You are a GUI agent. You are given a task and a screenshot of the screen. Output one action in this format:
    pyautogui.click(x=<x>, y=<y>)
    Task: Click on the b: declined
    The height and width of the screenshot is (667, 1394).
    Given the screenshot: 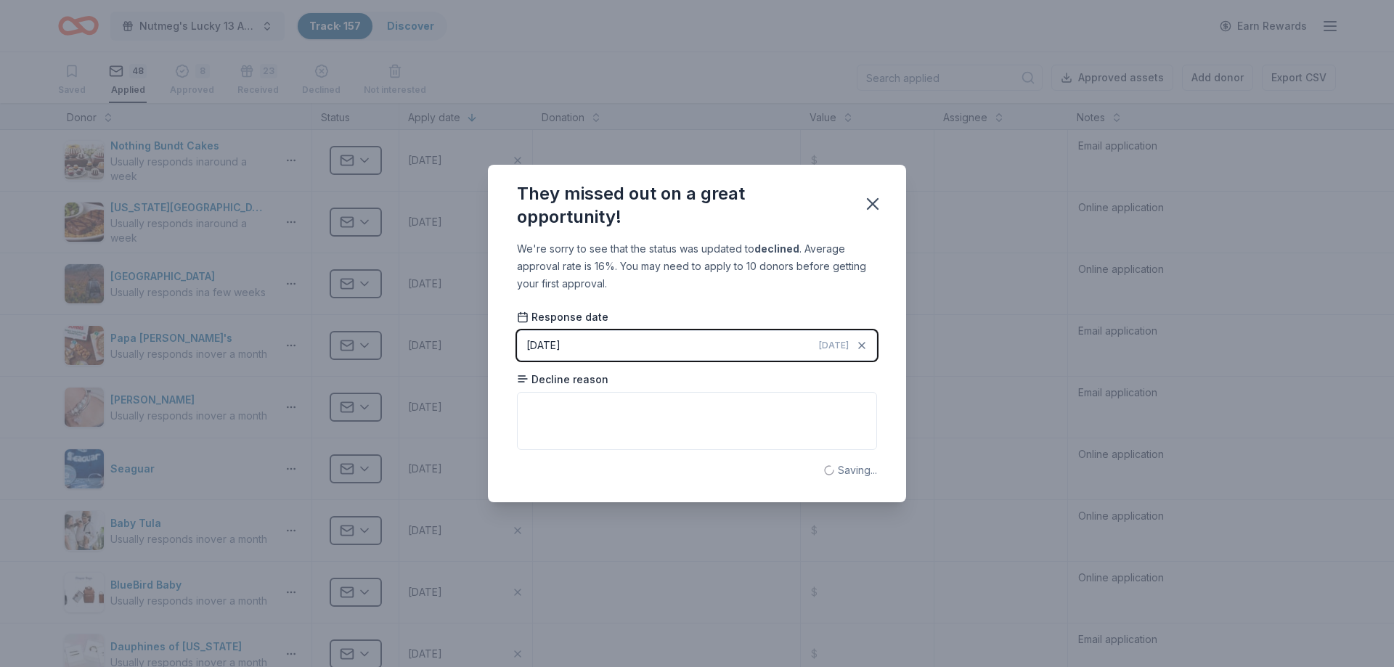 What is the action you would take?
    pyautogui.click(x=777, y=248)
    